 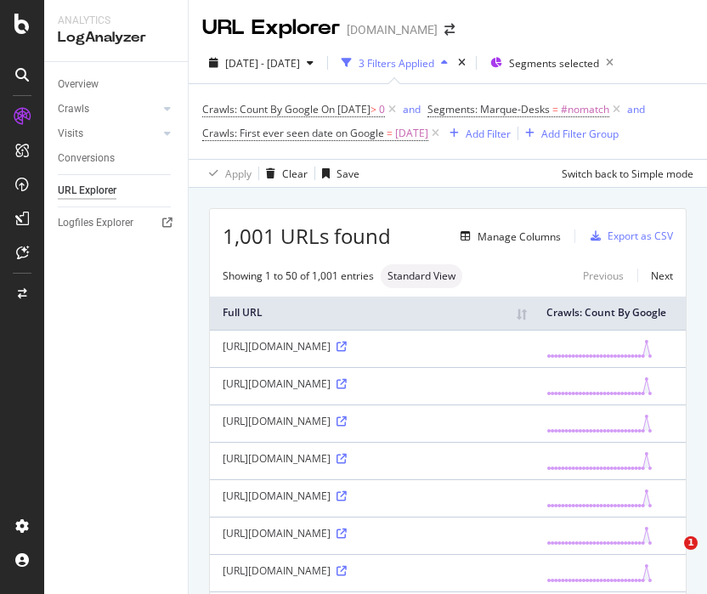 What do you see at coordinates (568, 133) in the screenshot?
I see `button: Add Filter Group` at bounding box center [568, 133].